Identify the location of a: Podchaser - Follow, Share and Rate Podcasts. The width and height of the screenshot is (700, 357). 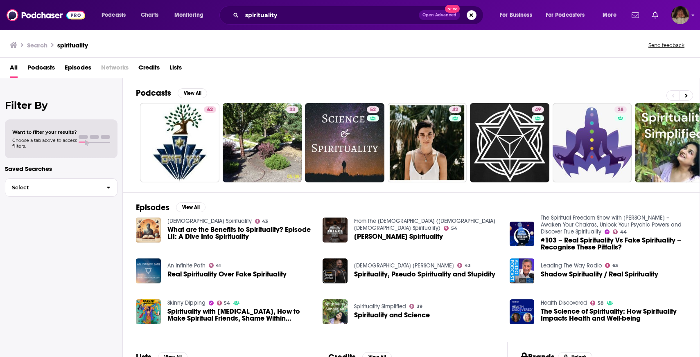
(46, 15).